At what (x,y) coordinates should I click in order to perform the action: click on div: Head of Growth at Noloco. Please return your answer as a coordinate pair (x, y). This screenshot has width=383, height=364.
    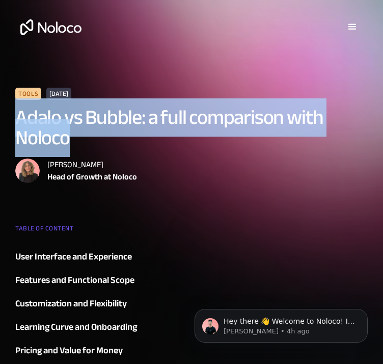
    Looking at the image, I should click on (92, 177).